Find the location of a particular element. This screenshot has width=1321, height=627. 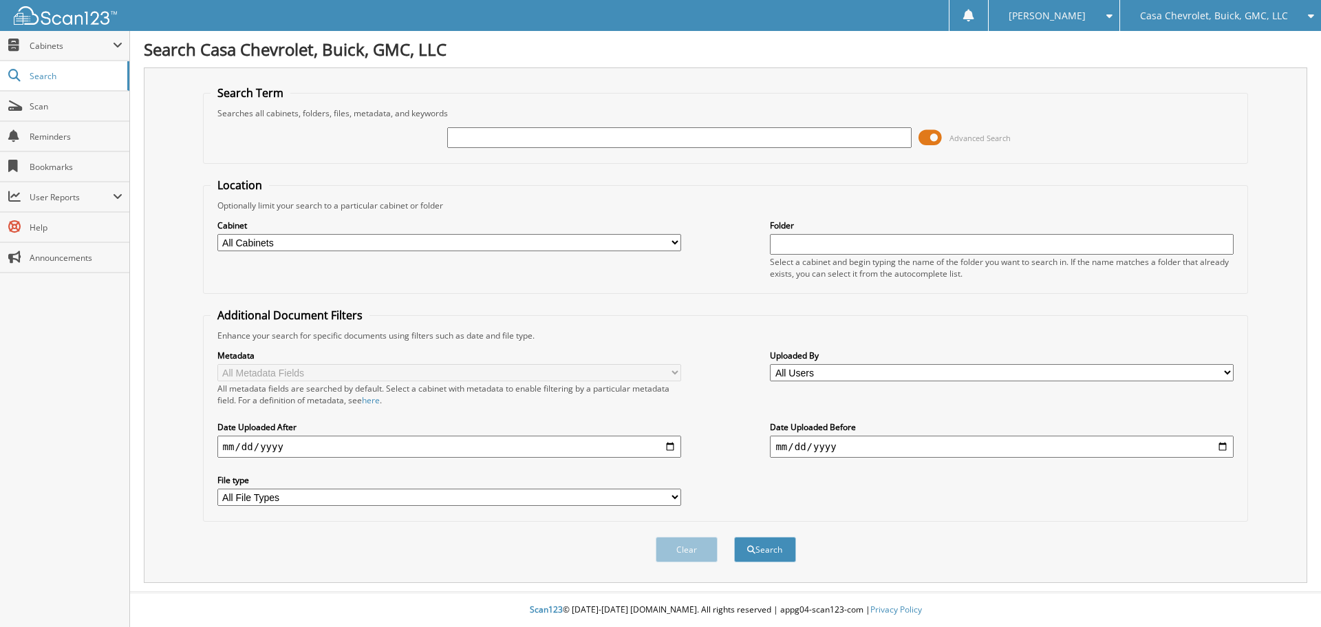

div: Select a cabinet and begin typing the name of the folder you want to search in. If the name match... is located at coordinates (1002, 268).